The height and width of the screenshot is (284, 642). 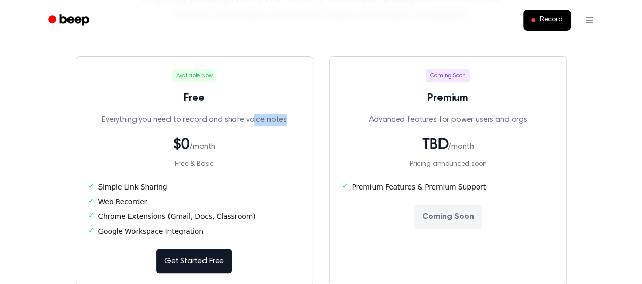 I want to click on p: Free & Basic, so click(x=194, y=164).